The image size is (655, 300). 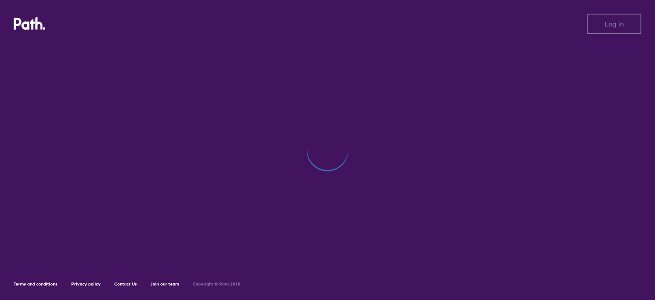 I want to click on span: Log in, so click(x=614, y=24).